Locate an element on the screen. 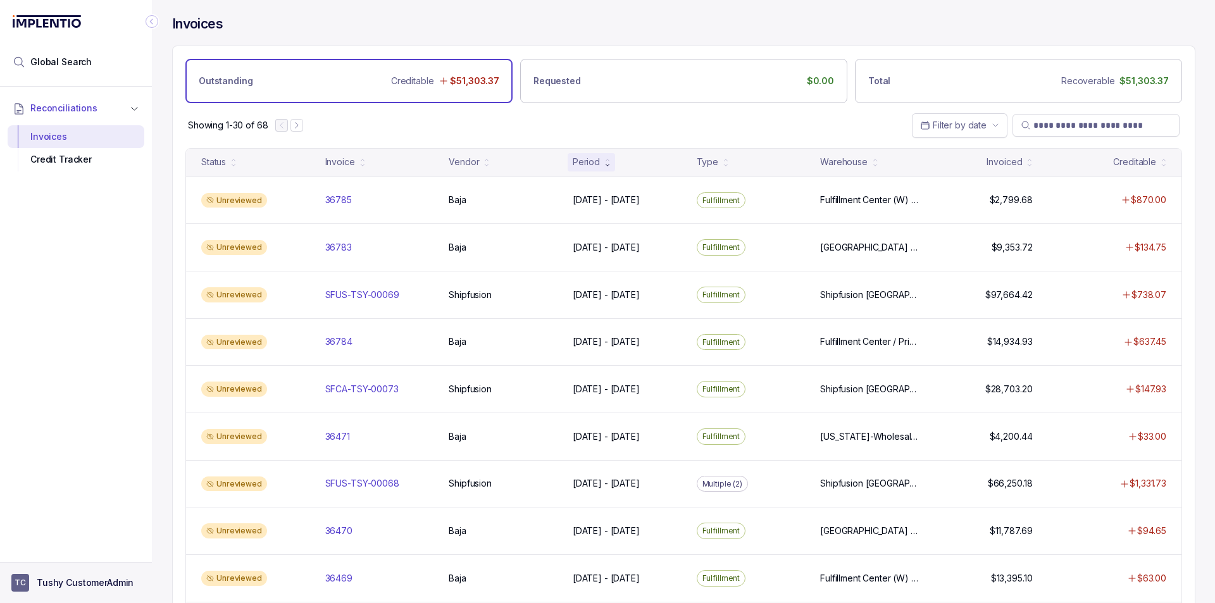  p: $94.65 is located at coordinates (1151, 531).